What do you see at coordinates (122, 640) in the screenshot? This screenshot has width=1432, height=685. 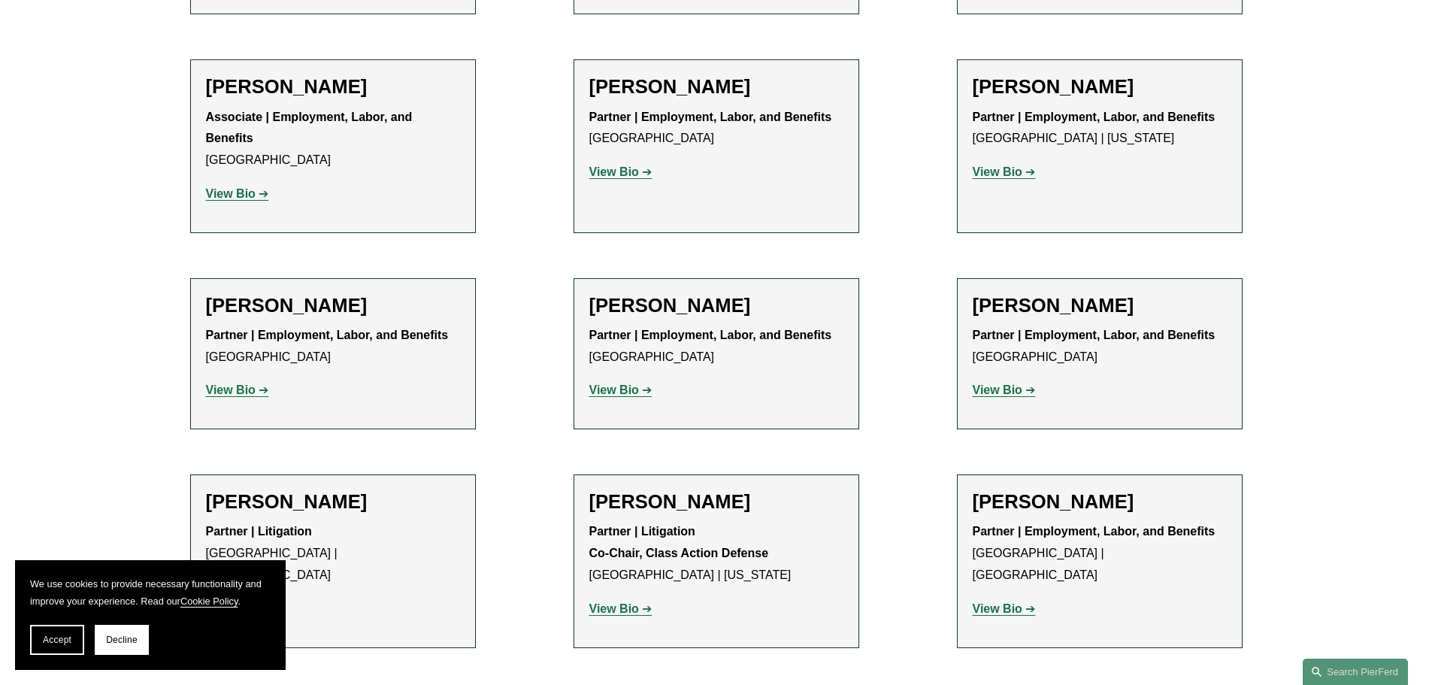 I see `button: Decline` at bounding box center [122, 640].